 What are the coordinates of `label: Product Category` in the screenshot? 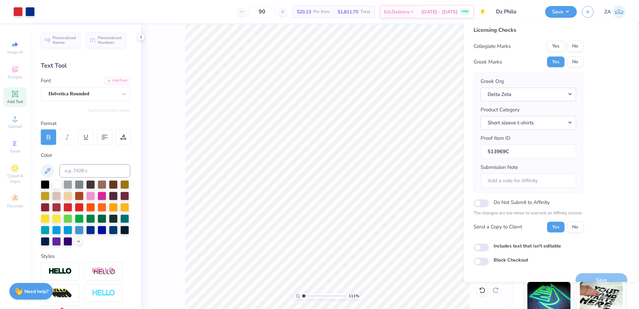 It's located at (500, 110).